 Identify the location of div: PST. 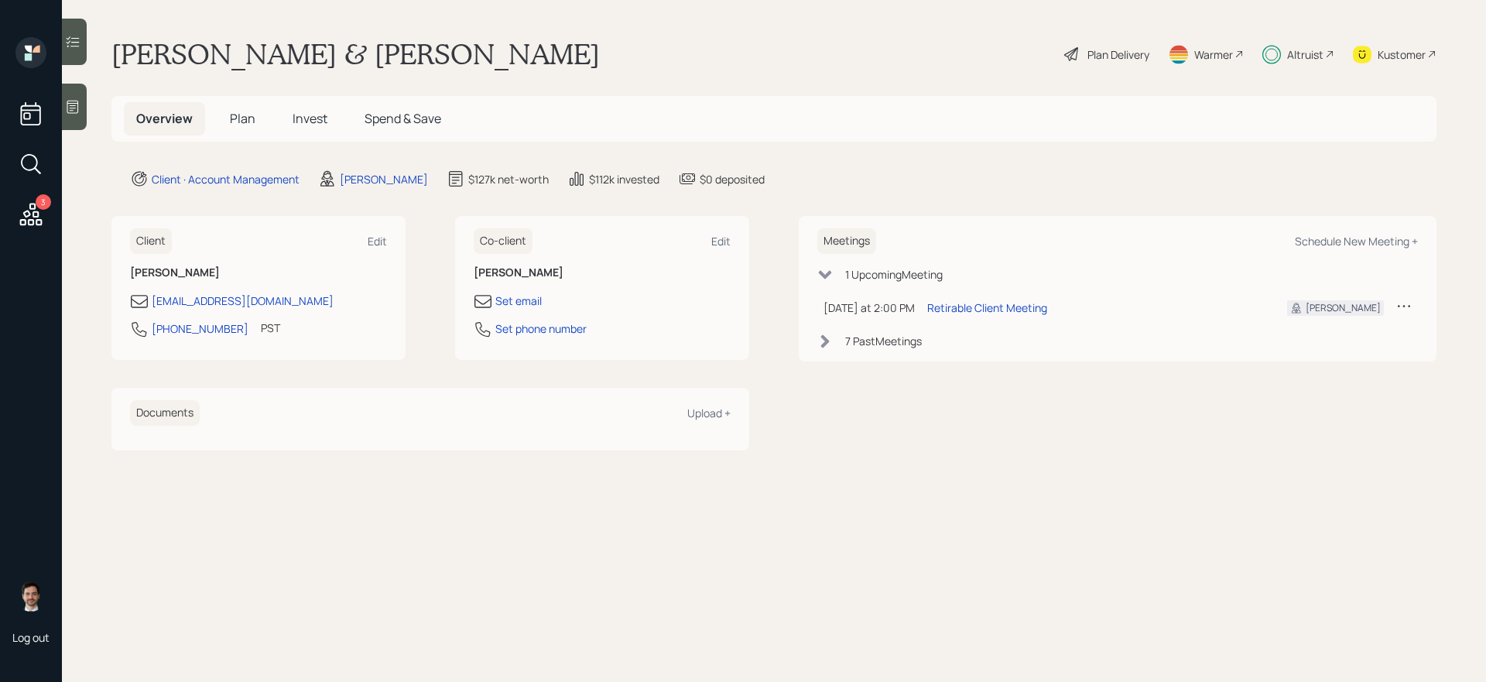
(270, 327).